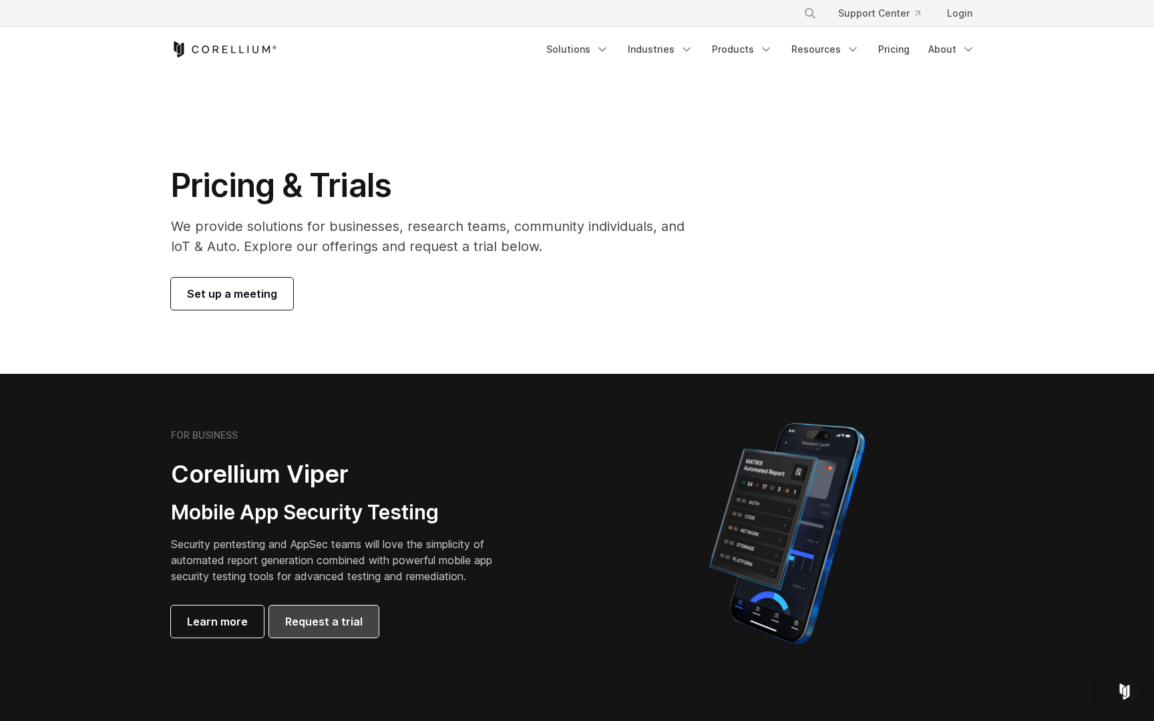 The height and width of the screenshot is (721, 1154). I want to click on a: Support Center, so click(879, 13).